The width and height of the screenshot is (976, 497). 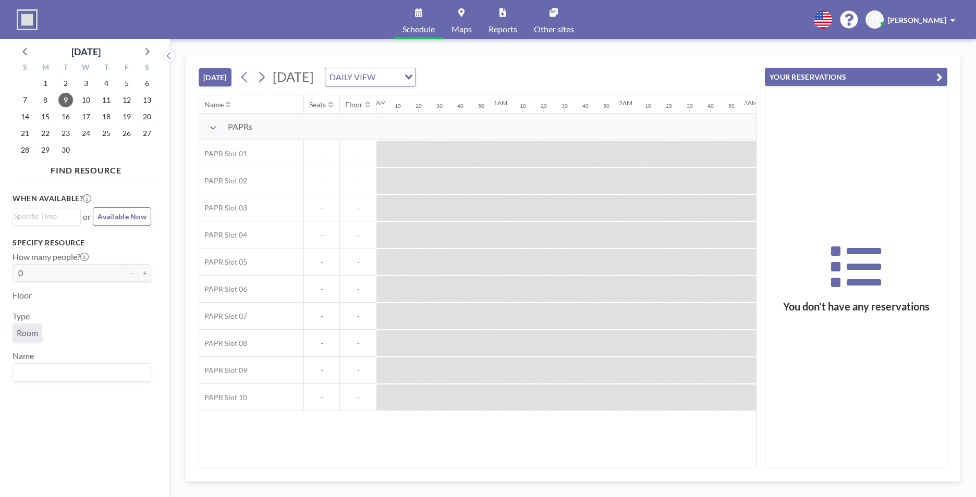 I want to click on h3: Specify resource, so click(x=82, y=243).